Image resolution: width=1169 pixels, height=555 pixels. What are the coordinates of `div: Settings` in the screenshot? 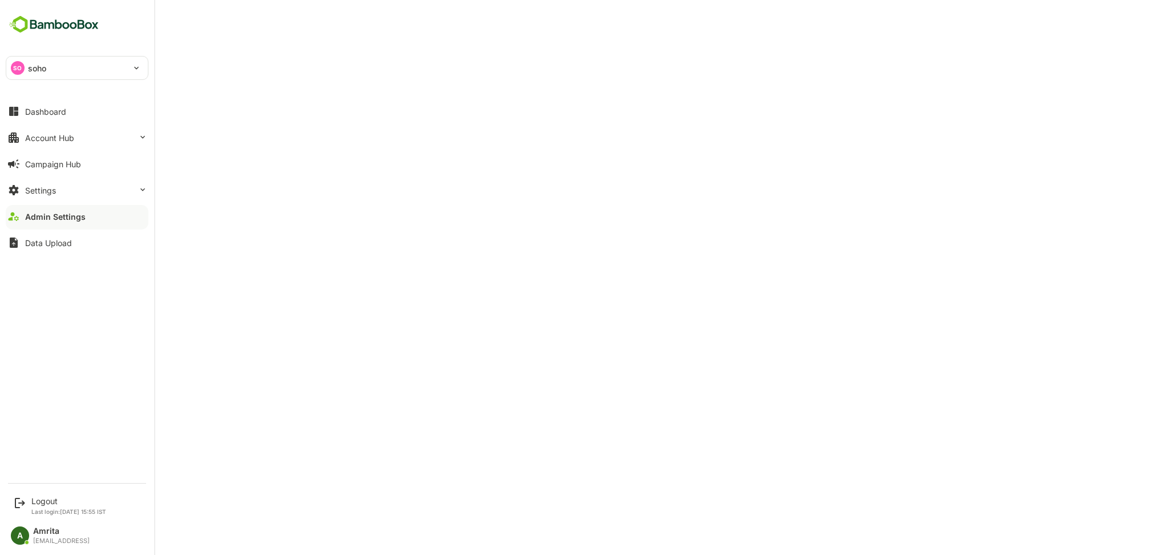 It's located at (41, 190).